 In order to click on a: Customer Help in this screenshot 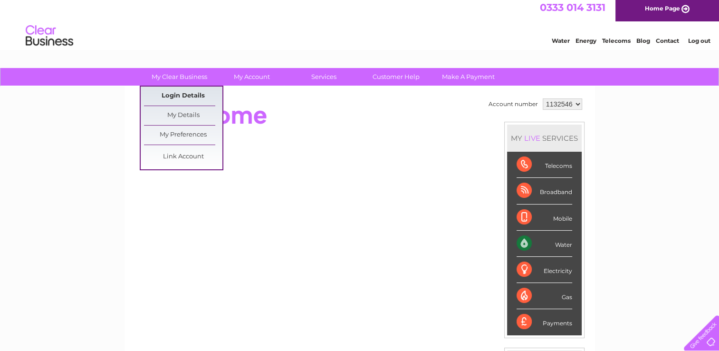, I will do `click(396, 76)`.